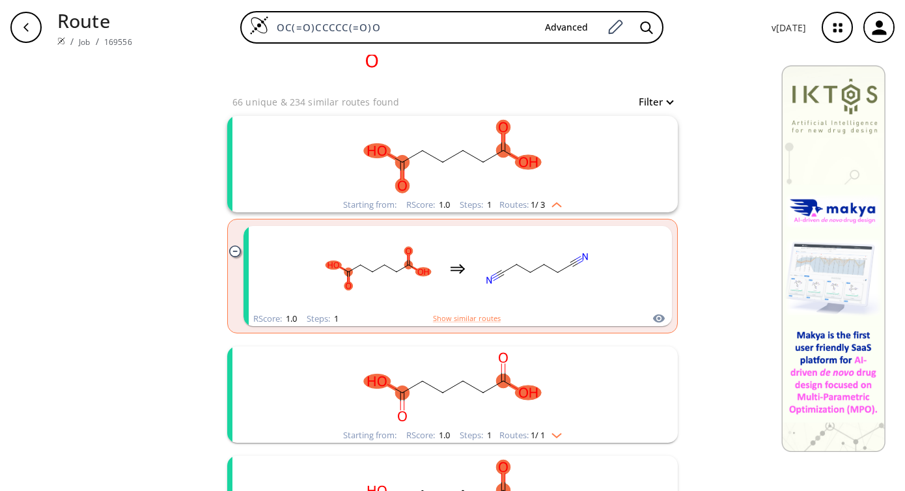  Describe the element at coordinates (538, 435) in the screenshot. I see `span: 1 / 1` at that location.